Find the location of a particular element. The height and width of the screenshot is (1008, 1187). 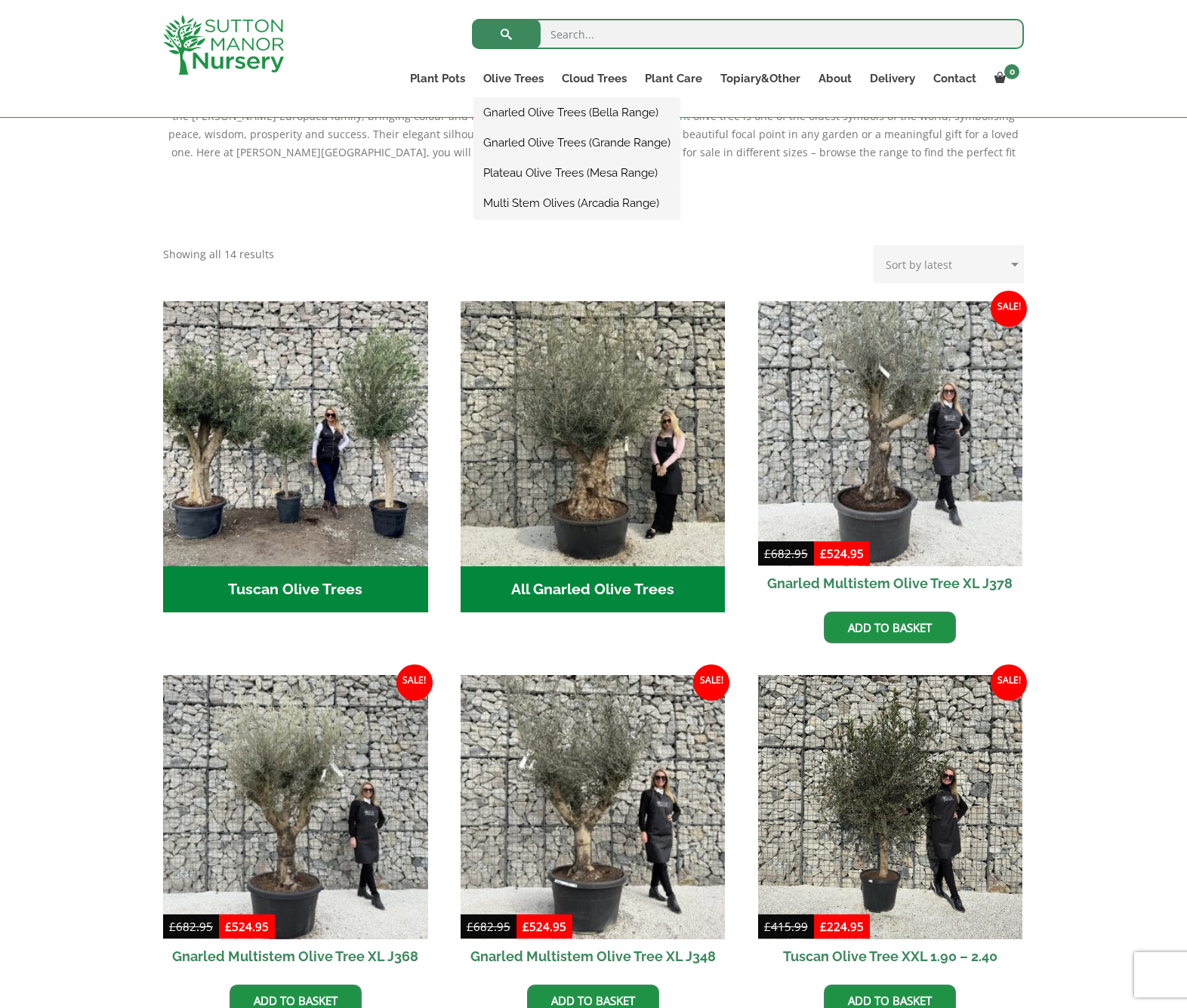

img: Gnarled Multistem Olive Tree XL J368 is located at coordinates (295, 807).